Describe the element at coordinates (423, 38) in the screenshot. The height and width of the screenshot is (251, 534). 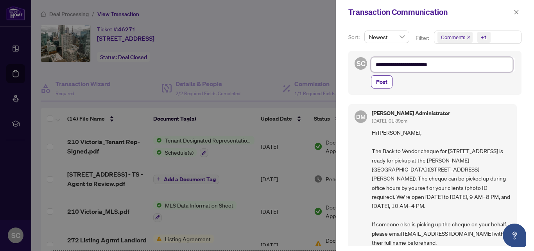
I see `p: Filter:` at that location.